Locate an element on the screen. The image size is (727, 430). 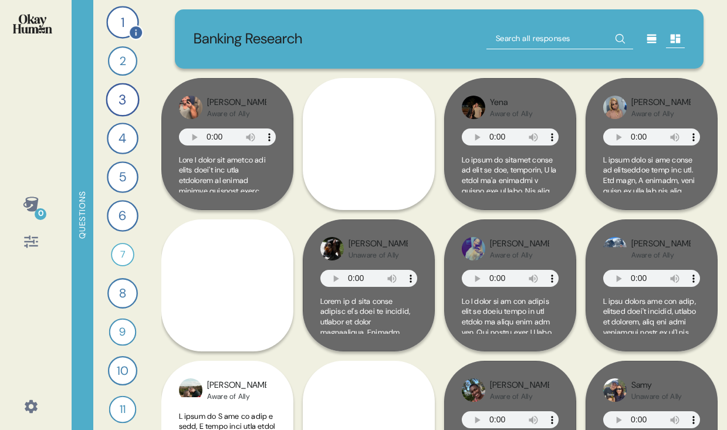
div: Samy is located at coordinates (657, 385).